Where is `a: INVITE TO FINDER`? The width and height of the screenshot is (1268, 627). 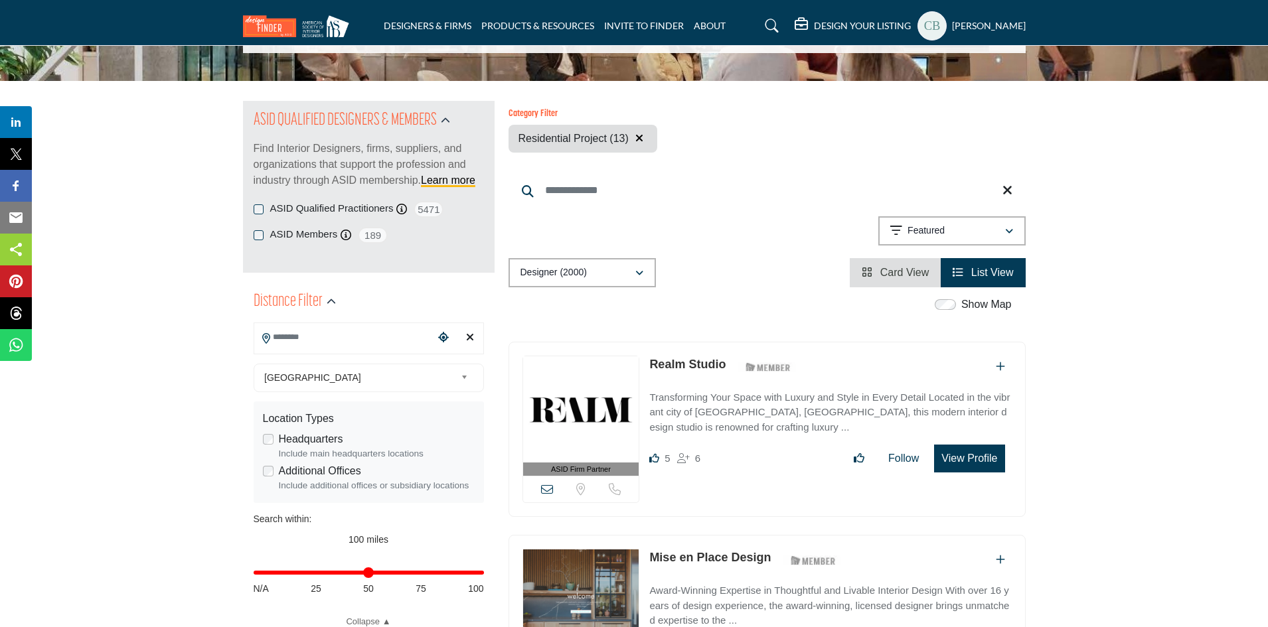 a: INVITE TO FINDER is located at coordinates (644, 25).